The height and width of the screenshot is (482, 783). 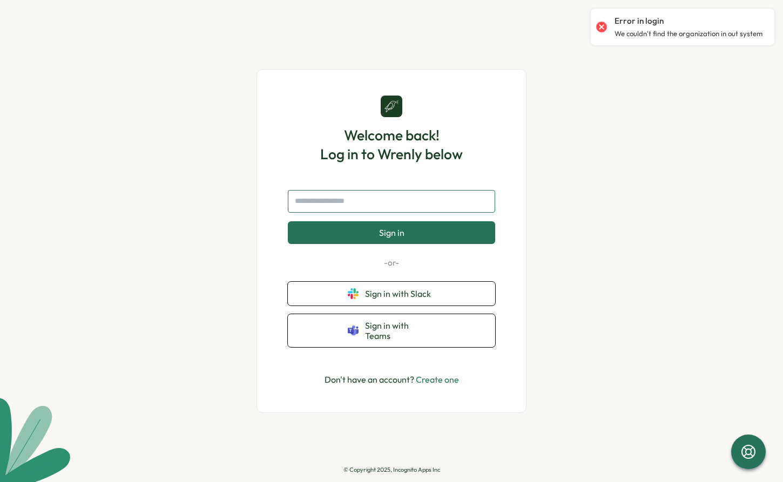 I want to click on span: Sign in with Slack, so click(x=400, y=294).